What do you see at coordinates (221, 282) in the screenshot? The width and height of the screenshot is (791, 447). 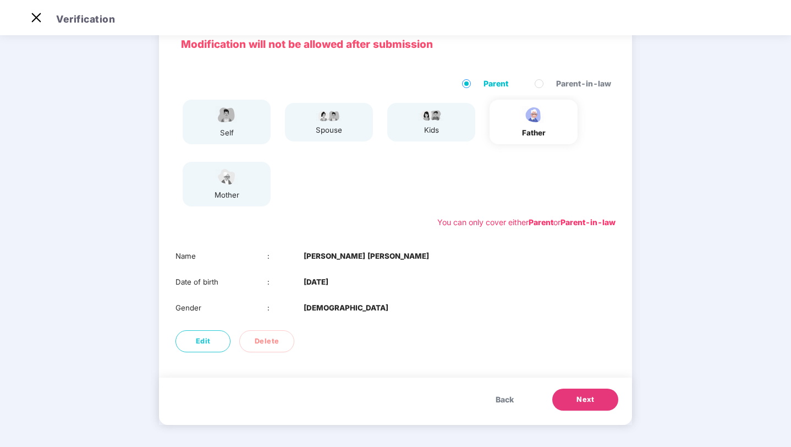 I see `div: Date of birth` at bounding box center [221, 282].